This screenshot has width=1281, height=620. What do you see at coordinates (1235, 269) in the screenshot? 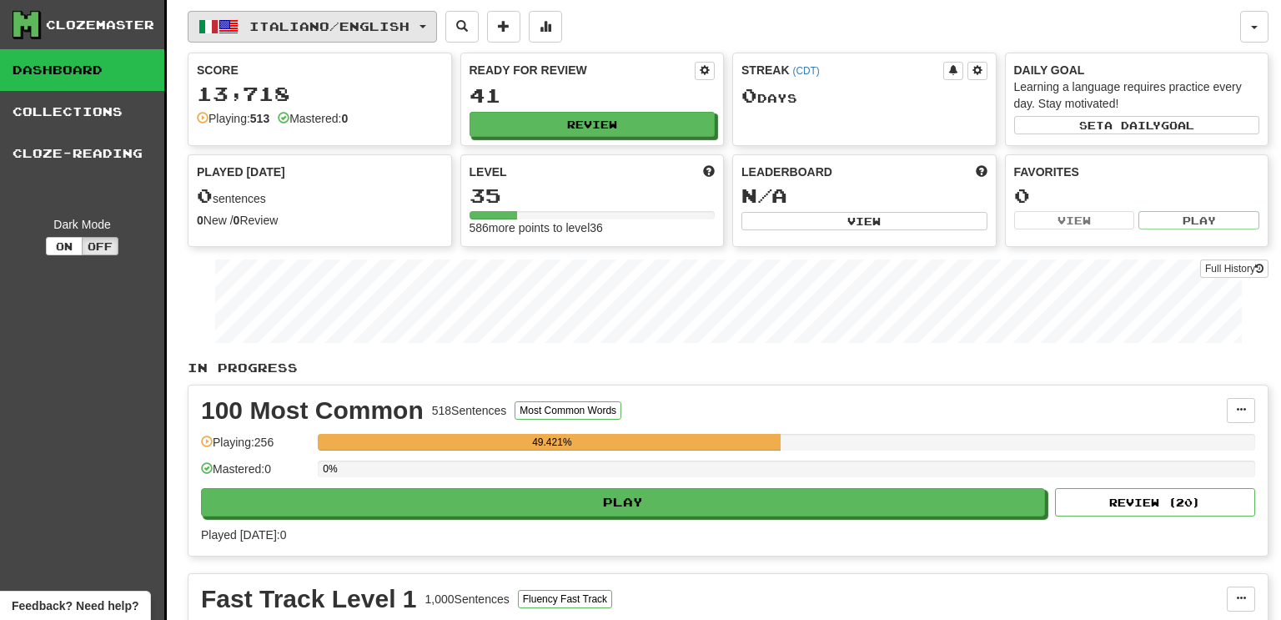
I see `a: Full History` at bounding box center [1235, 269].